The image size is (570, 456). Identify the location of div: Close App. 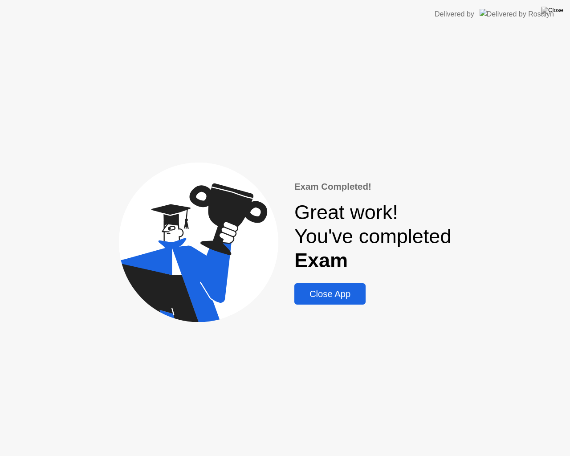
(330, 294).